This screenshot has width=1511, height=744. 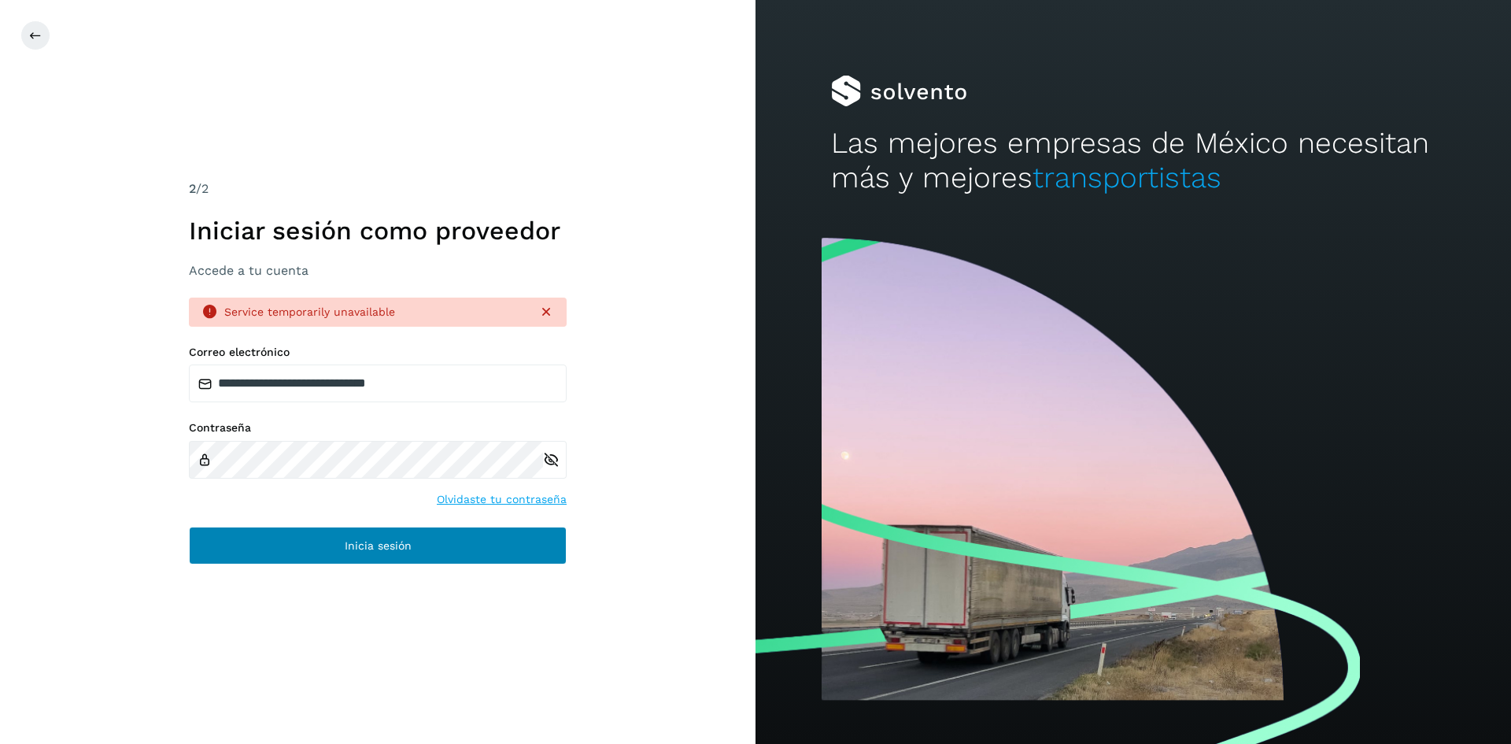 What do you see at coordinates (378, 545) in the screenshot?
I see `span: Inicia sesión` at bounding box center [378, 545].